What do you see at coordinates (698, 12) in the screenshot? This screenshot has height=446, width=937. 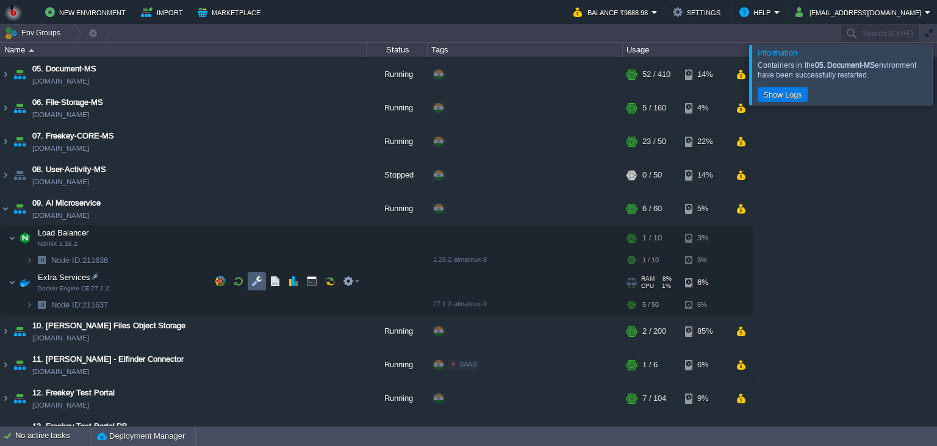 I see `button: Settings` at bounding box center [698, 12].